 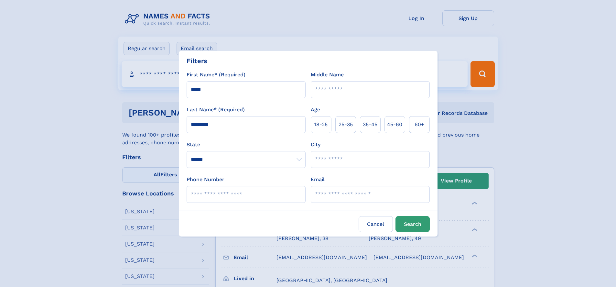 I want to click on span: 18‑25, so click(x=321, y=124).